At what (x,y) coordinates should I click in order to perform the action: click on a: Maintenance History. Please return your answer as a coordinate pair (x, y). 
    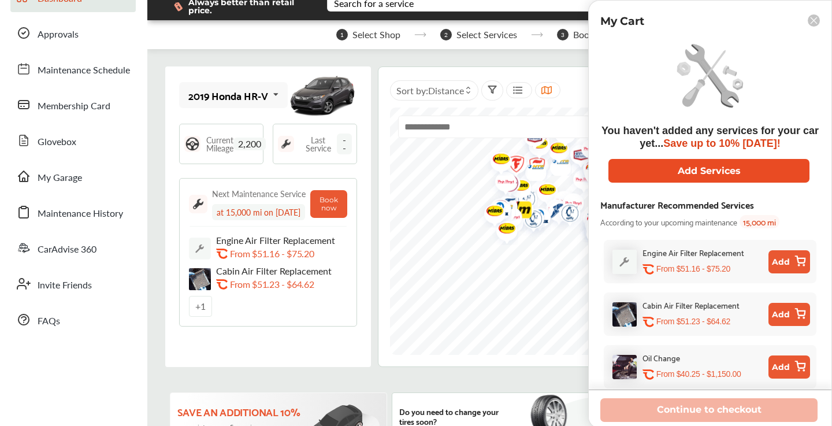
    Looking at the image, I should click on (73, 212).